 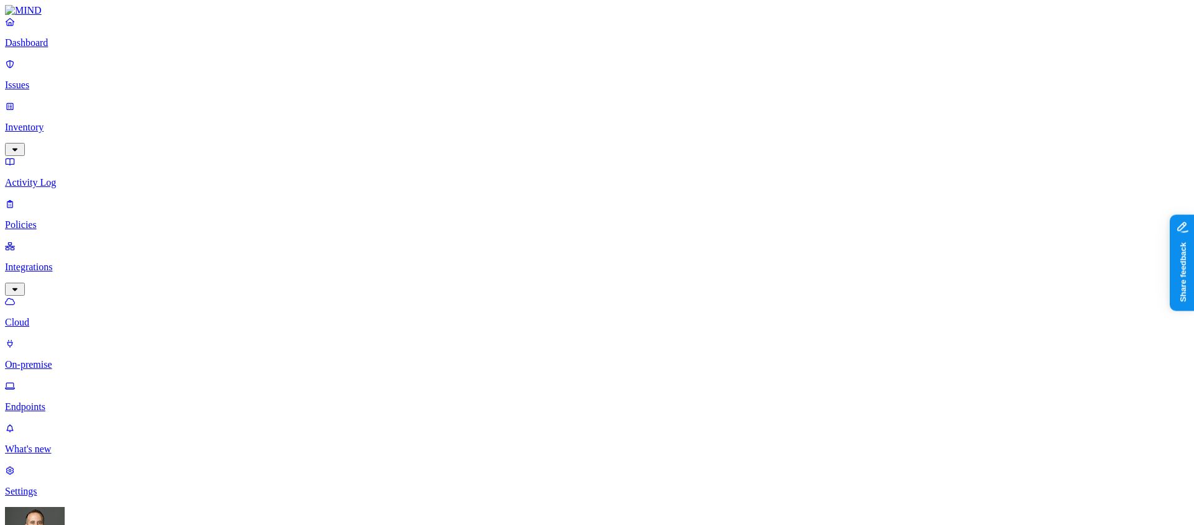 What do you see at coordinates (597, 450) in the screenshot?
I see `p: What's new` at bounding box center [597, 450].